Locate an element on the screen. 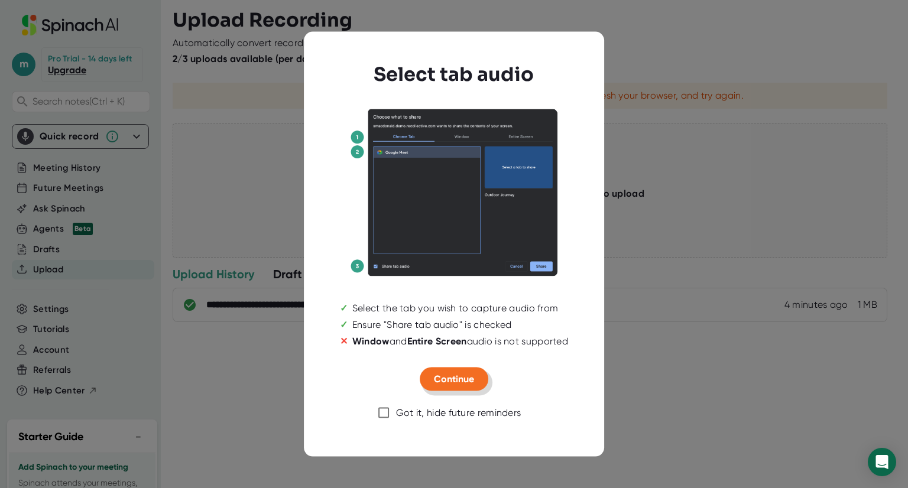 The image size is (908, 488). div: and audio is not supported is located at coordinates (460, 342).